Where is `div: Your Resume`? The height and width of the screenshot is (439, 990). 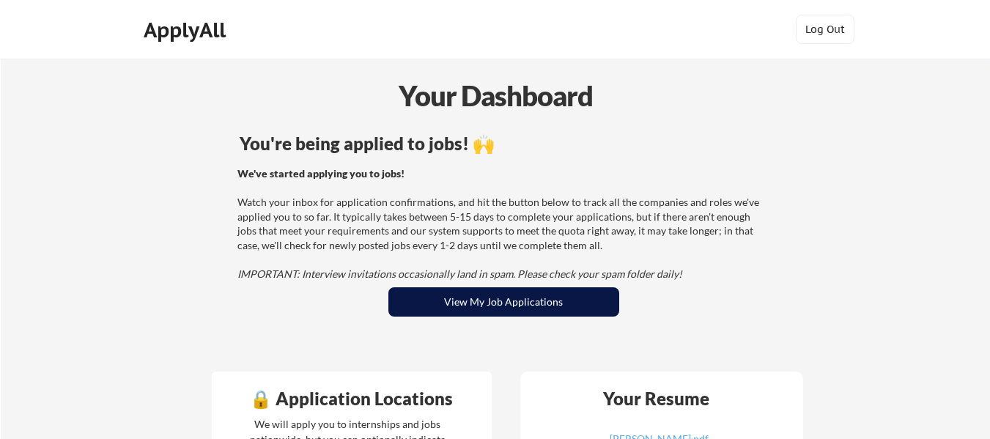 div: Your Resume is located at coordinates (656, 398).